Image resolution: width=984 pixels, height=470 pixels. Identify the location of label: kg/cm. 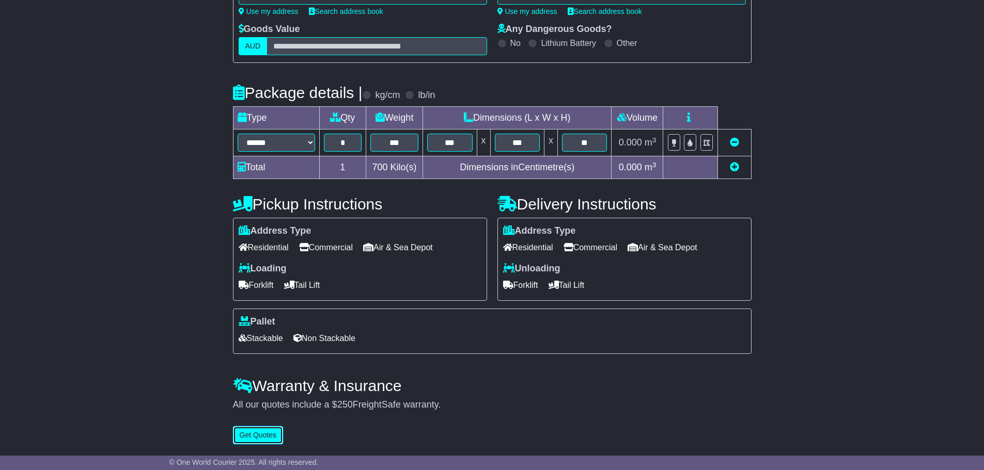
(387, 96).